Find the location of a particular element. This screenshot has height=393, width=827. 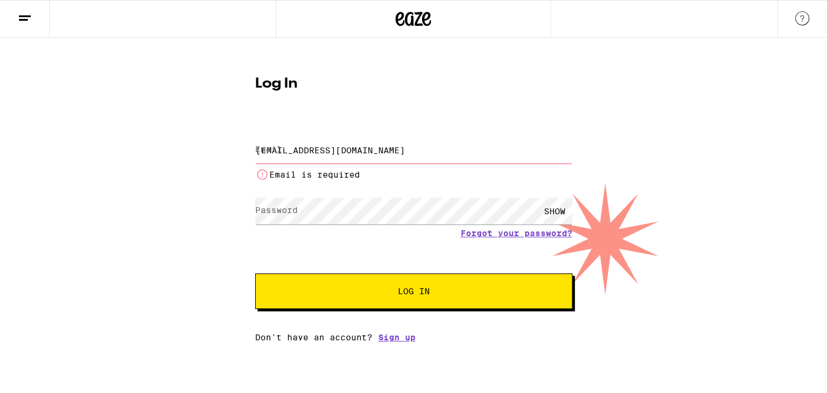

label: Email is located at coordinates (268, 149).